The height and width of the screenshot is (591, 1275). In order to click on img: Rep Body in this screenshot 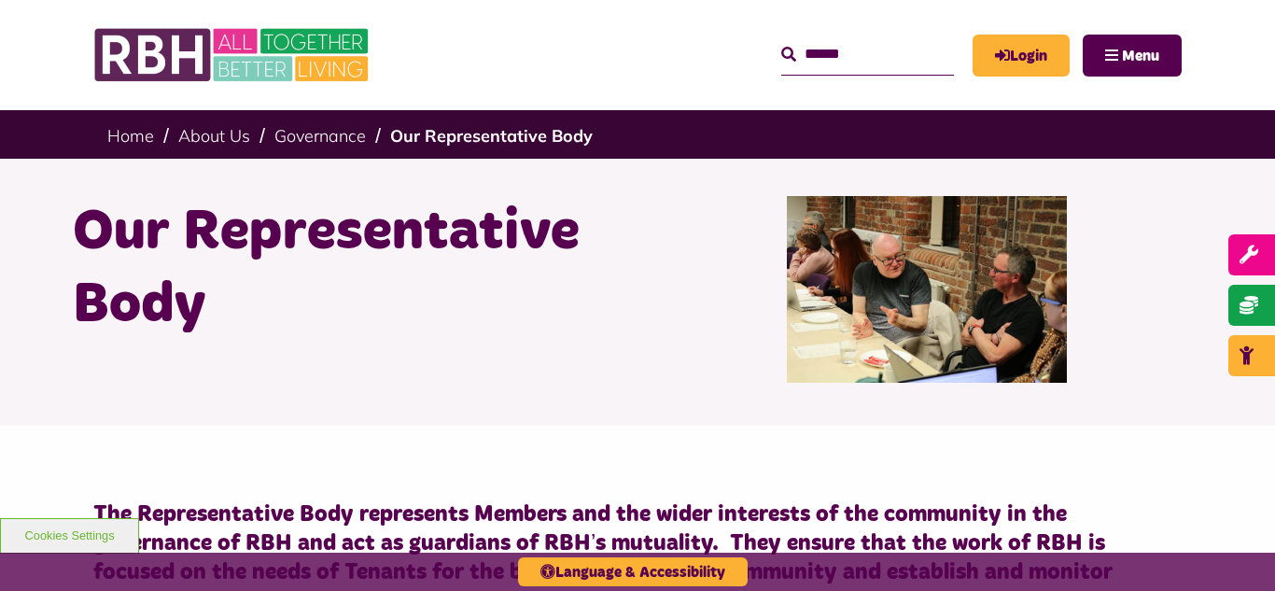, I will do `click(927, 289)`.